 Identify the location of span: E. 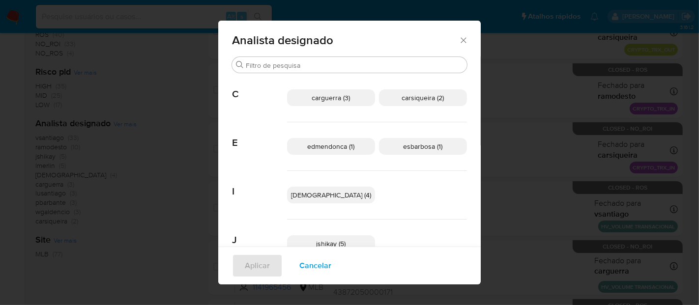
(260, 136).